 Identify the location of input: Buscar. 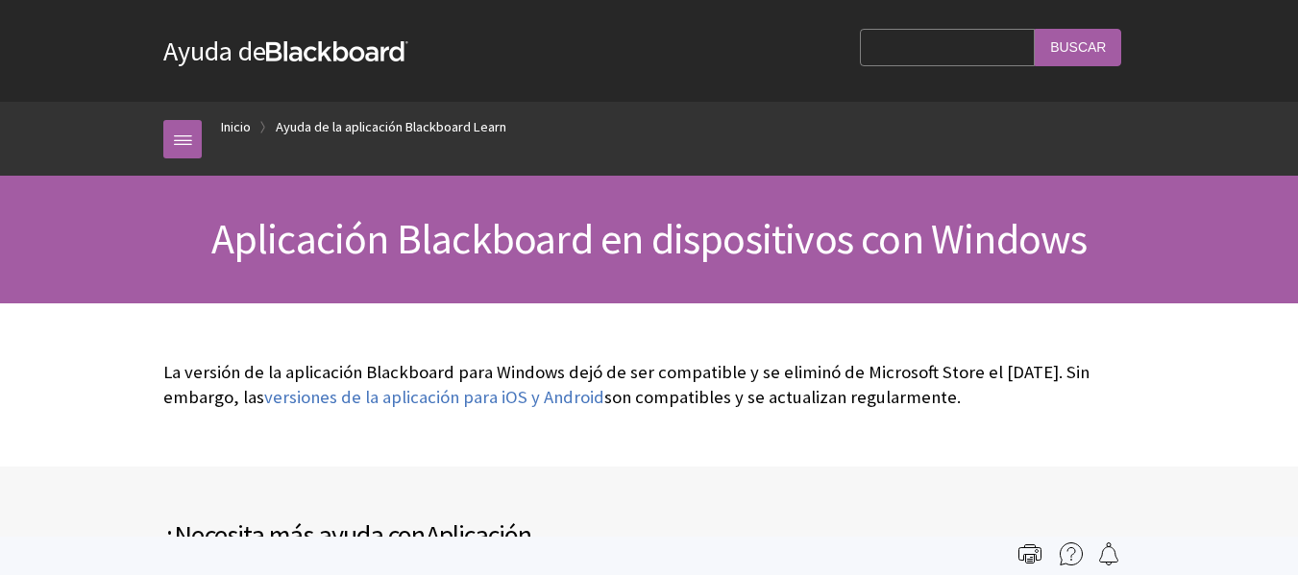
(1078, 47).